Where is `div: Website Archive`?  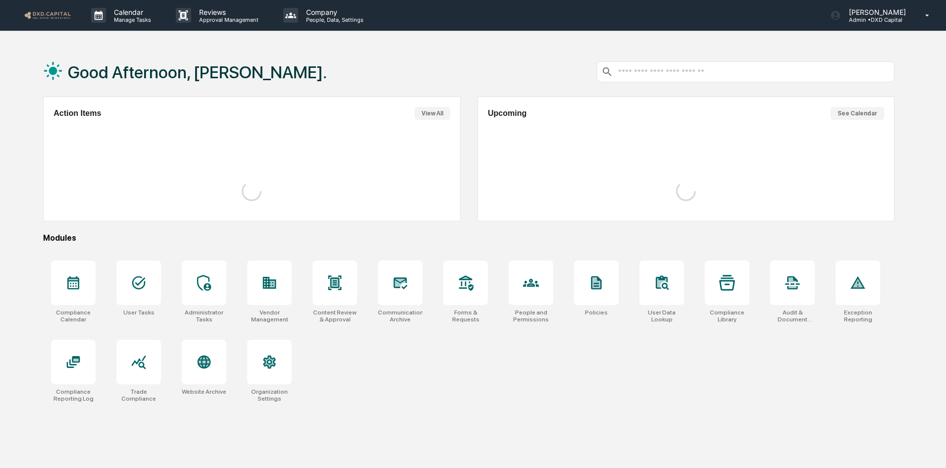 div: Website Archive is located at coordinates (204, 392).